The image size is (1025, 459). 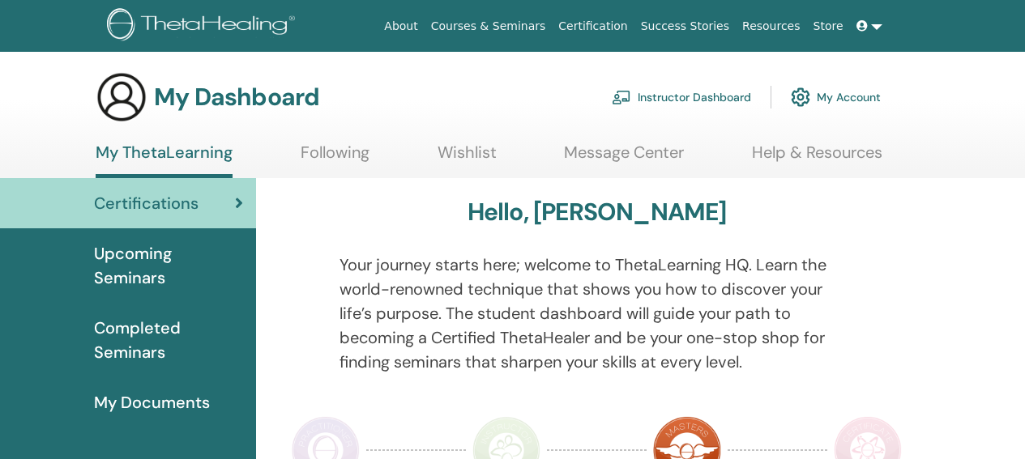 I want to click on a: Wishlist, so click(x=467, y=158).